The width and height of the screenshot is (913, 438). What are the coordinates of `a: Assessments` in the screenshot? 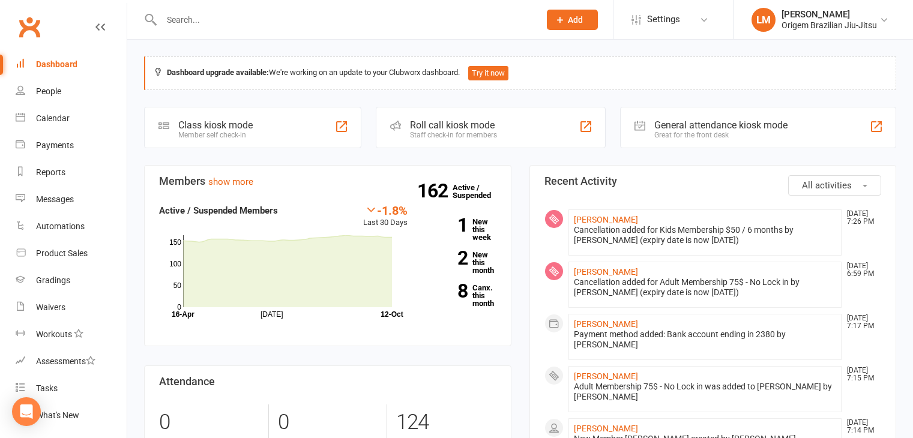 It's located at (71, 361).